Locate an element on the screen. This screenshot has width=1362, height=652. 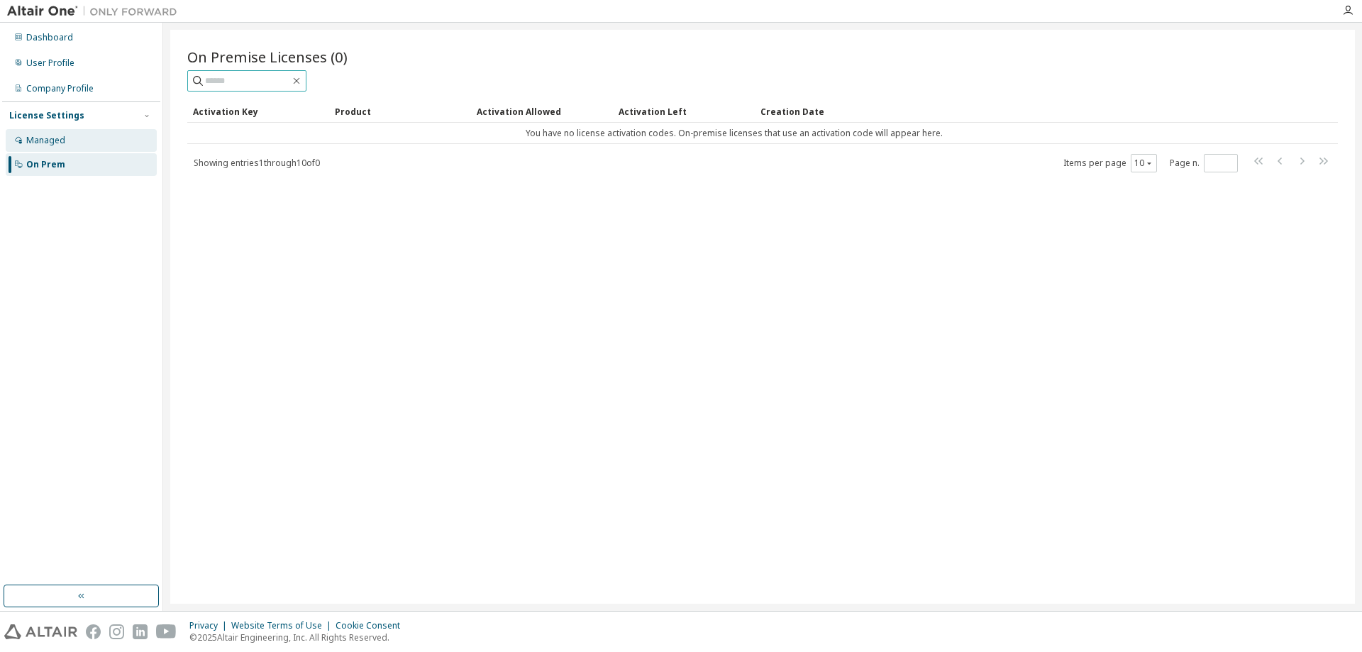
span: On Premise Licenses (0) is located at coordinates (267, 57).